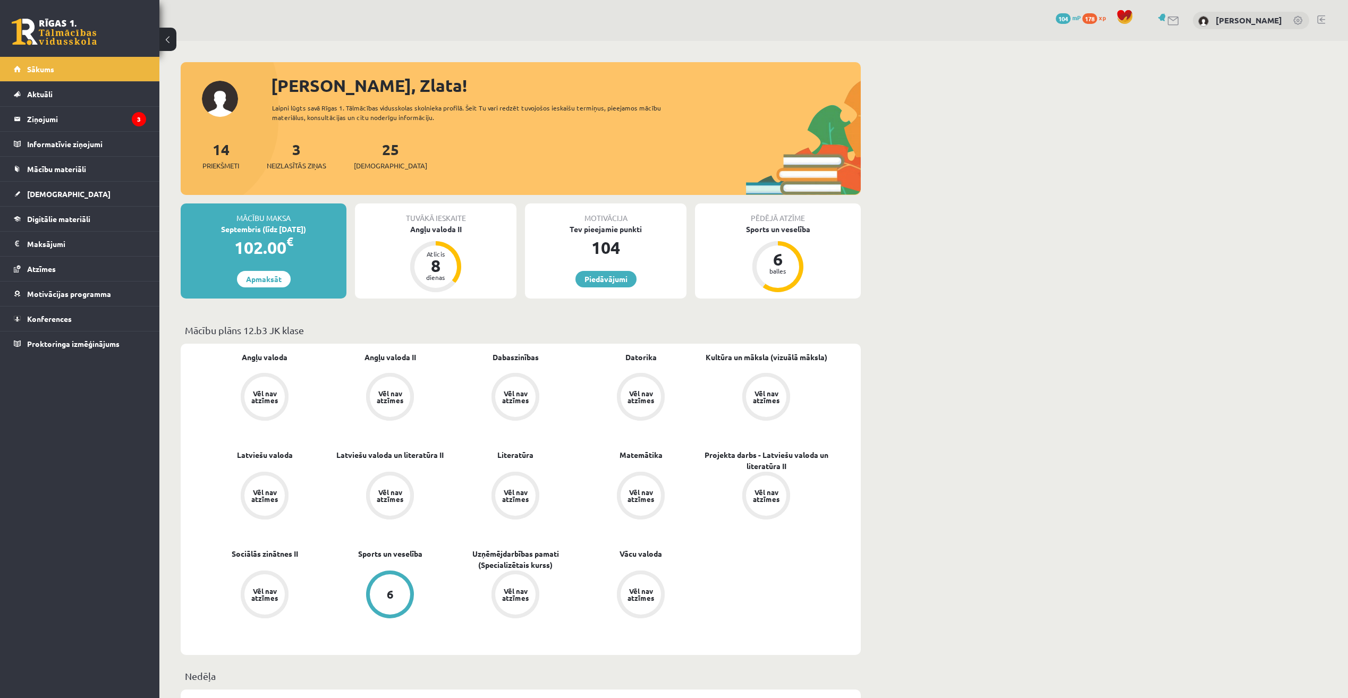 This screenshot has height=698, width=1348. I want to click on a: Informatīvie ziņojumi, so click(80, 144).